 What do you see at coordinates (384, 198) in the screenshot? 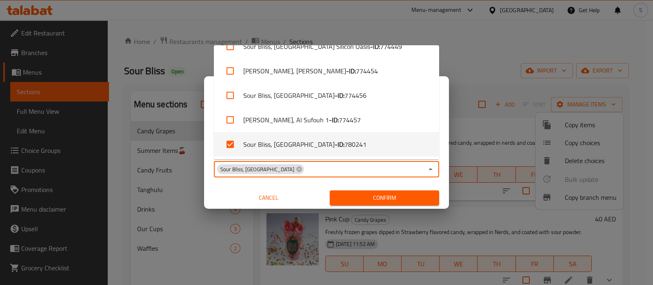
I see `span: Confirm` at bounding box center [384, 198].